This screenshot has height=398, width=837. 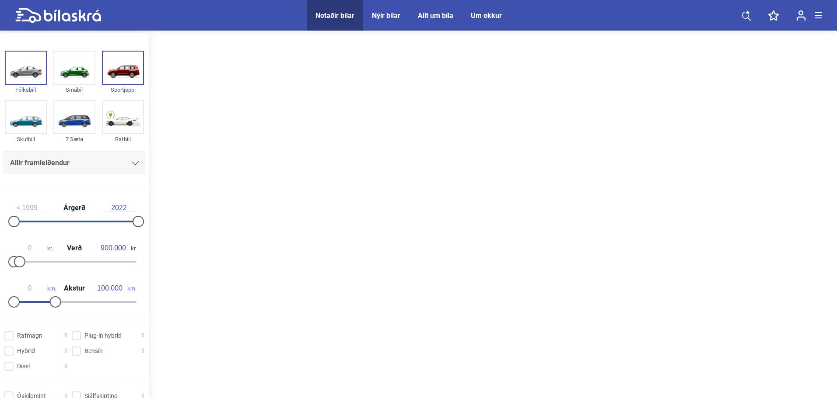 I want to click on span: Allir framleiðendur, so click(x=40, y=163).